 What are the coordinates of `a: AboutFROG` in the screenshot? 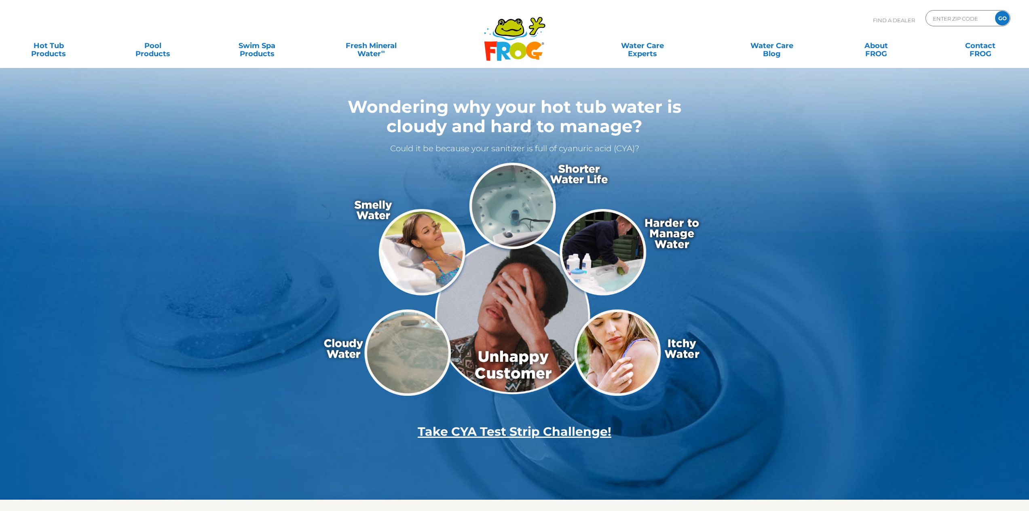 It's located at (876, 46).